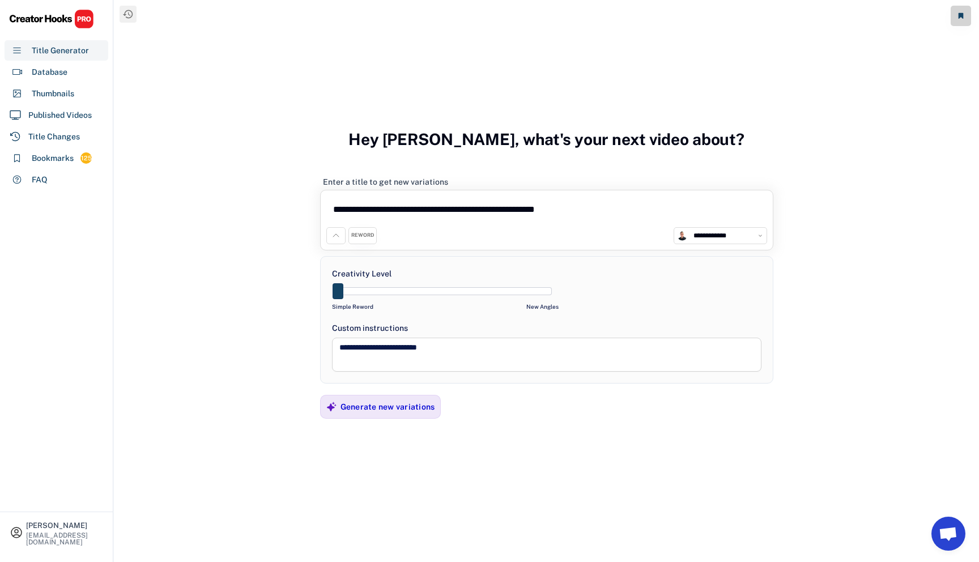  I want to click on div: New Angles, so click(542, 306).